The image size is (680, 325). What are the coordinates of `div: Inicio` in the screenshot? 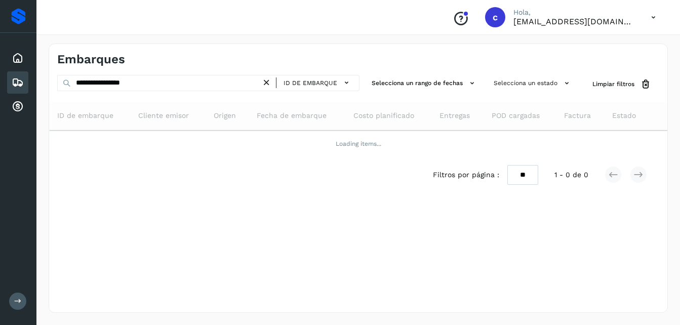 It's located at (18, 58).